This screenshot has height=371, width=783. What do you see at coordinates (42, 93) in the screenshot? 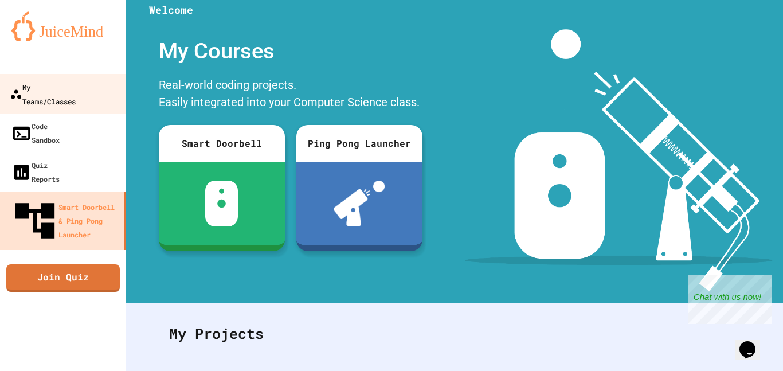
I see `div: My Teams/Classes` at bounding box center [42, 93].